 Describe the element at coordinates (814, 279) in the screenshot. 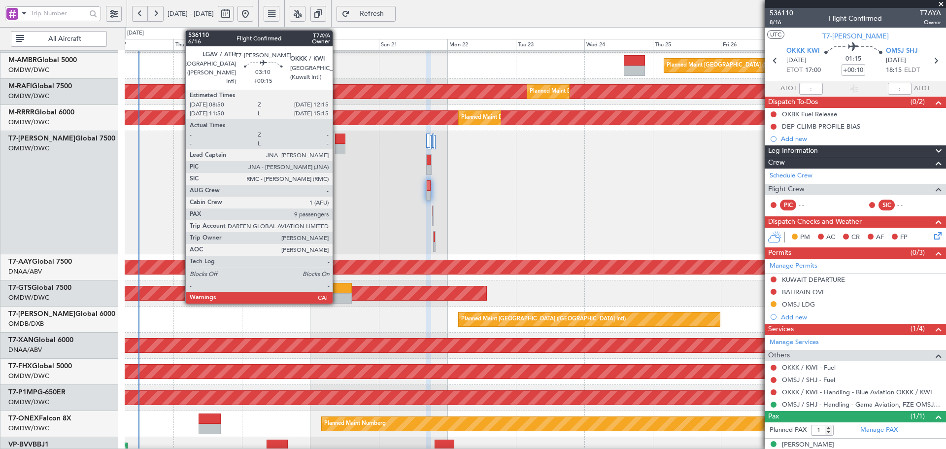

I see `div: KUWAIT DEPARTURE` at that location.